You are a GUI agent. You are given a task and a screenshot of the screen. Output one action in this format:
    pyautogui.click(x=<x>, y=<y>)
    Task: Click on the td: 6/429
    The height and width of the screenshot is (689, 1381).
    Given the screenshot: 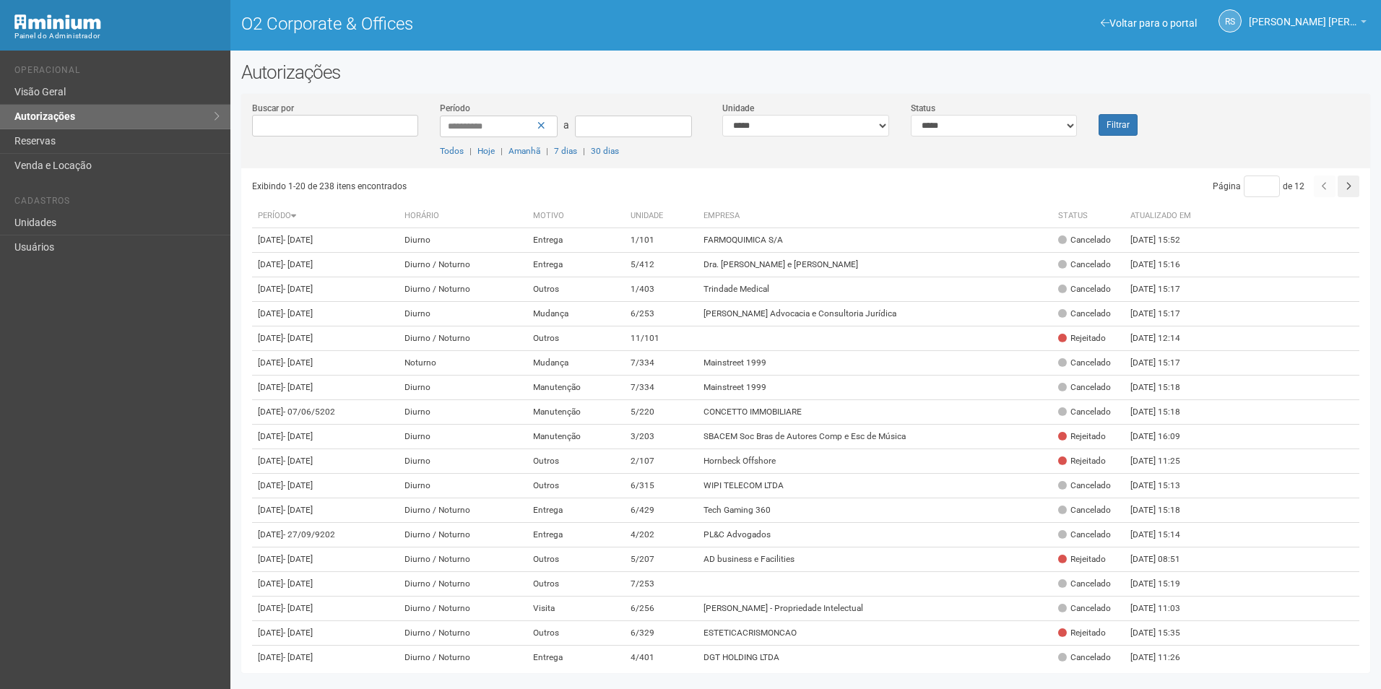 What is the action you would take?
    pyautogui.click(x=661, y=510)
    